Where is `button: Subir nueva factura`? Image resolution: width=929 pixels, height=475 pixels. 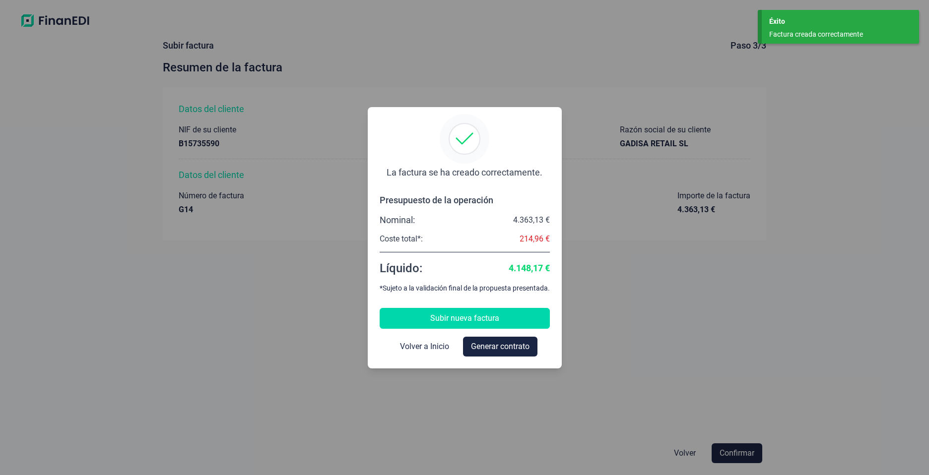 button: Subir nueva factura is located at coordinates (464, 319).